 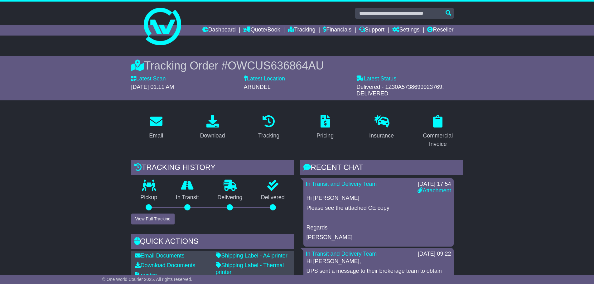 I want to click on div: Download, so click(x=212, y=136).